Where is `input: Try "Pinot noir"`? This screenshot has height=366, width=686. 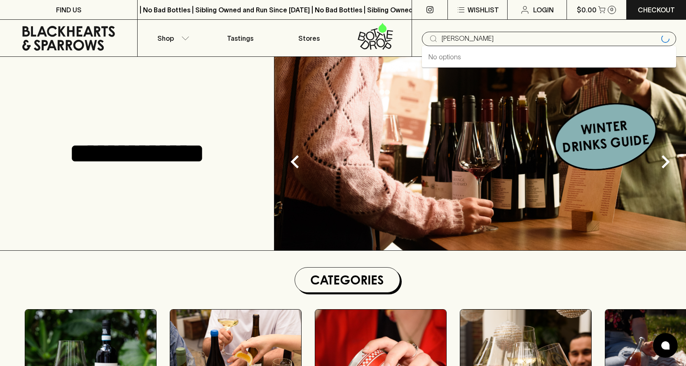
input: Try "Pinot noir" is located at coordinates (549, 39).